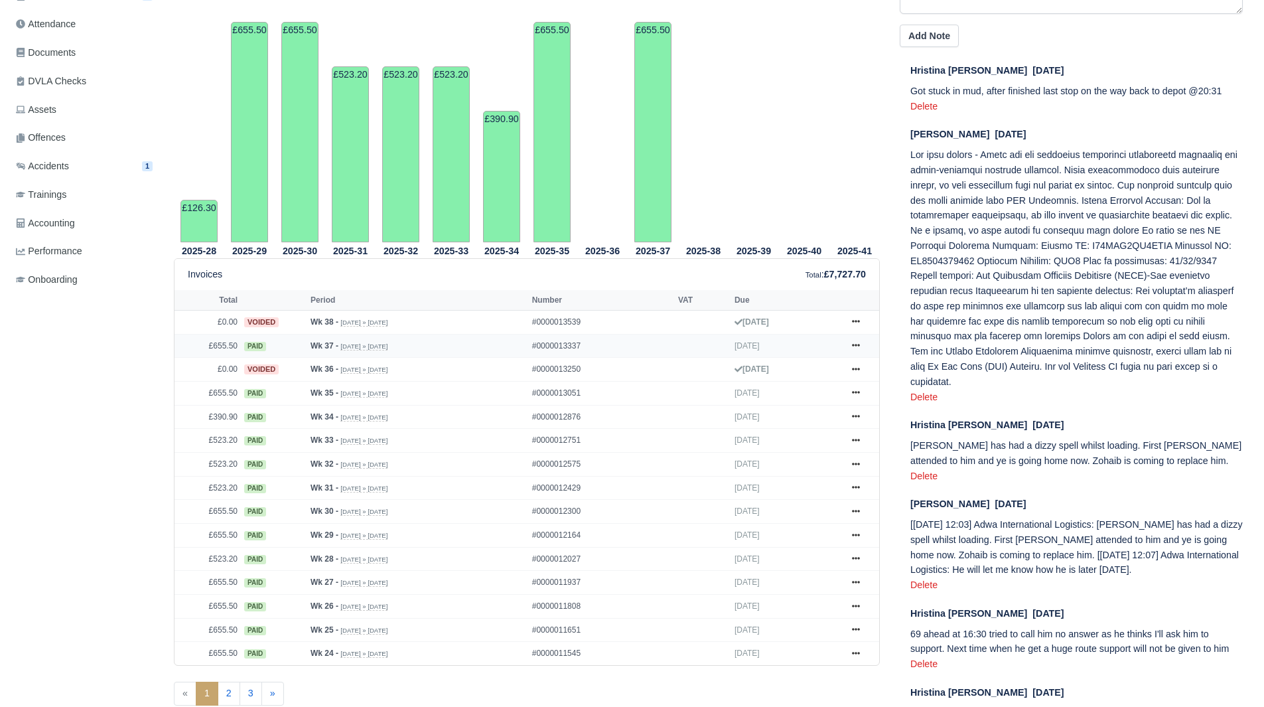  I want to click on td: #0000012300, so click(602, 512).